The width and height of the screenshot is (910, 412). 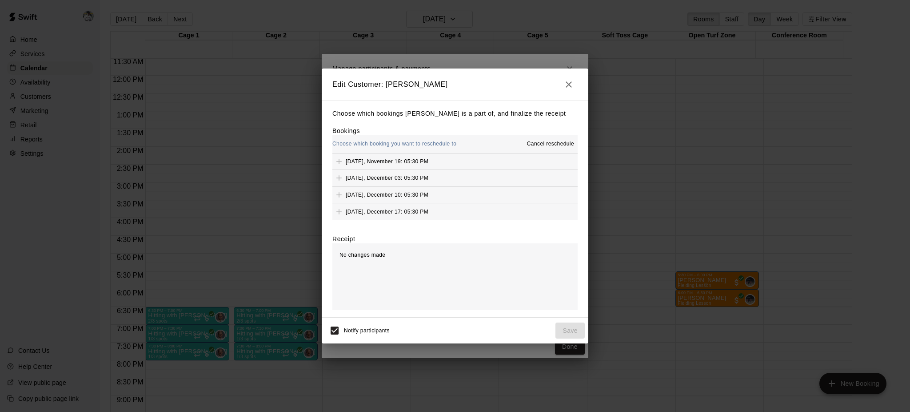 What do you see at coordinates (551, 144) in the screenshot?
I see `span: Cancel reschedule` at bounding box center [551, 144].